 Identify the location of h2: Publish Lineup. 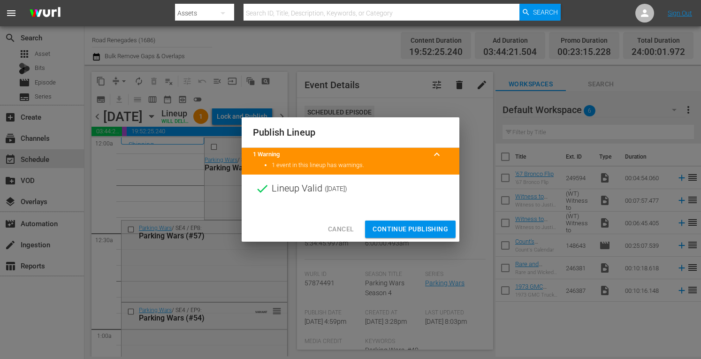
(351, 132).